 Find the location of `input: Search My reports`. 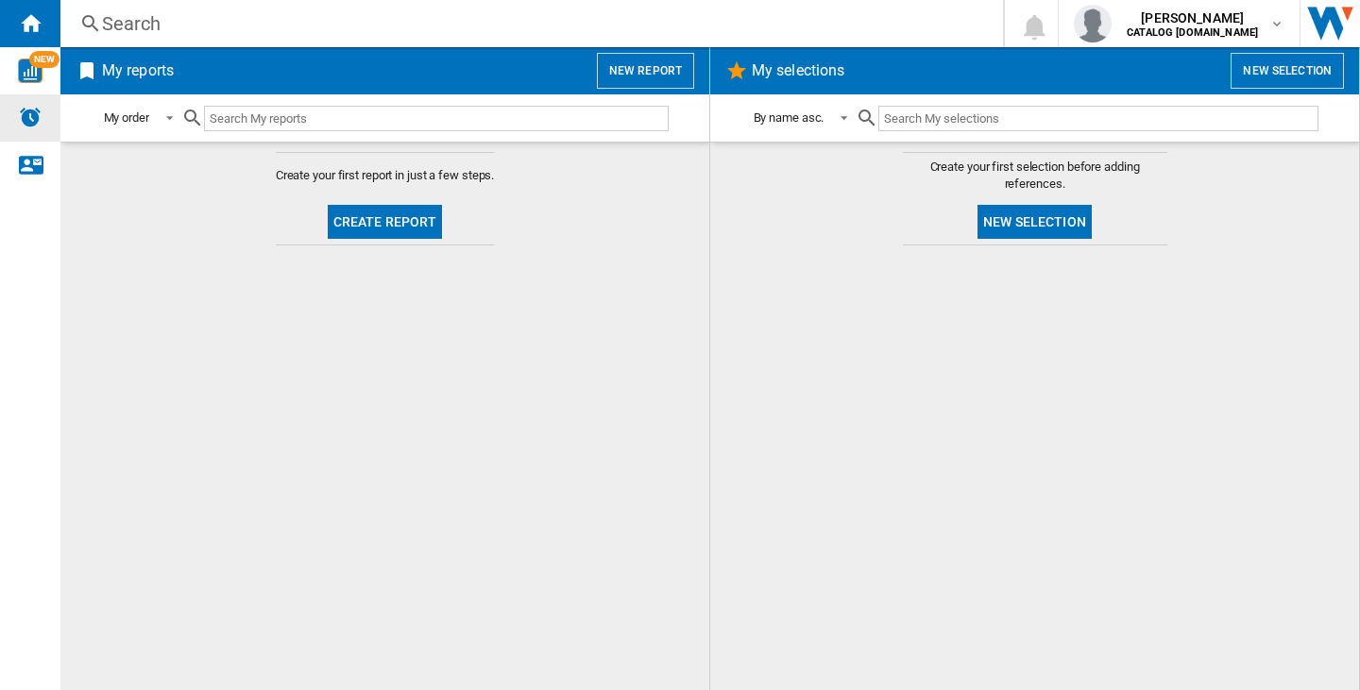

input: Search My reports is located at coordinates (436, 118).